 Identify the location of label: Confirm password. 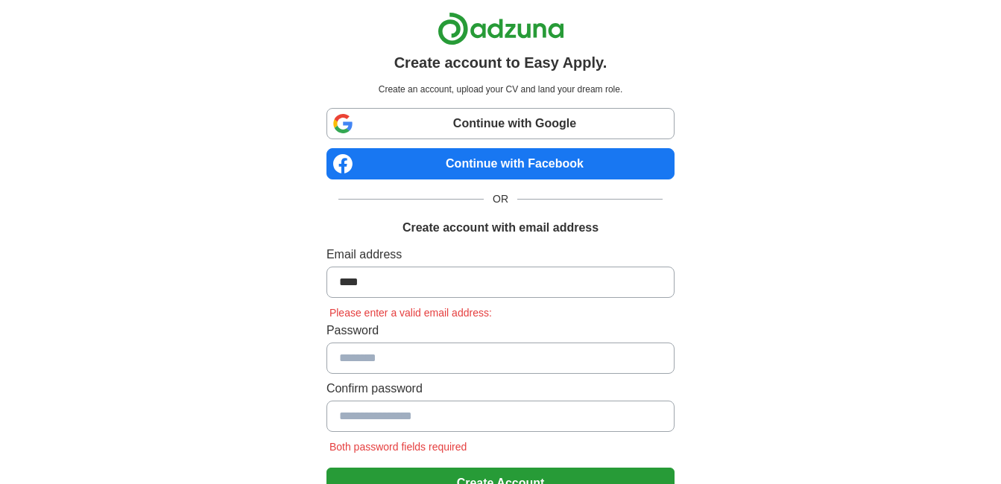
(500, 389).